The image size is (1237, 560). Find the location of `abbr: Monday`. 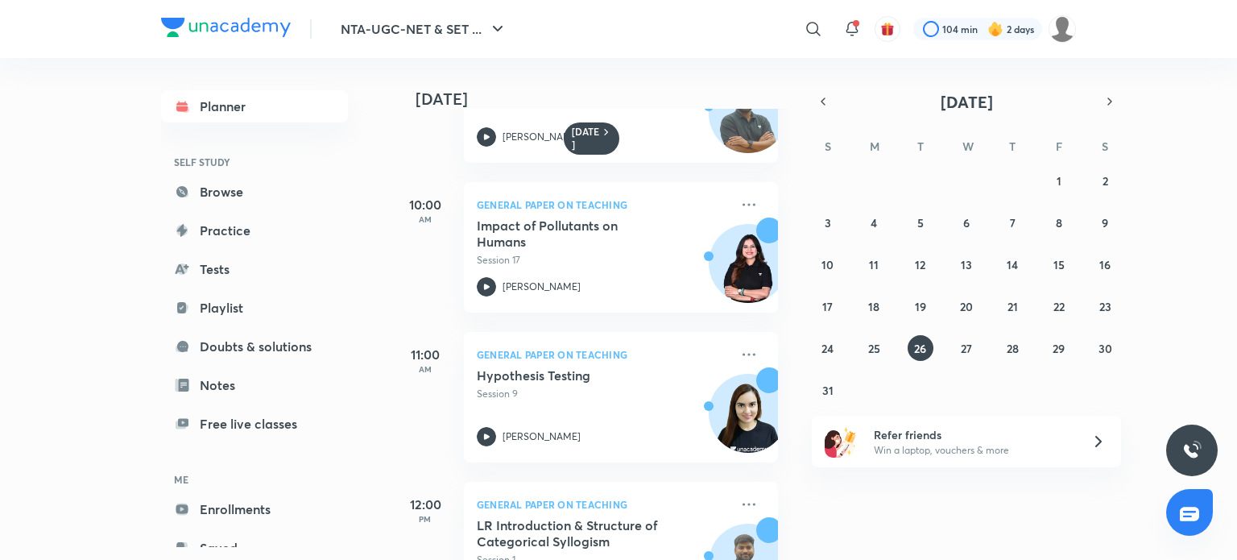

abbr: Monday is located at coordinates (874, 146).